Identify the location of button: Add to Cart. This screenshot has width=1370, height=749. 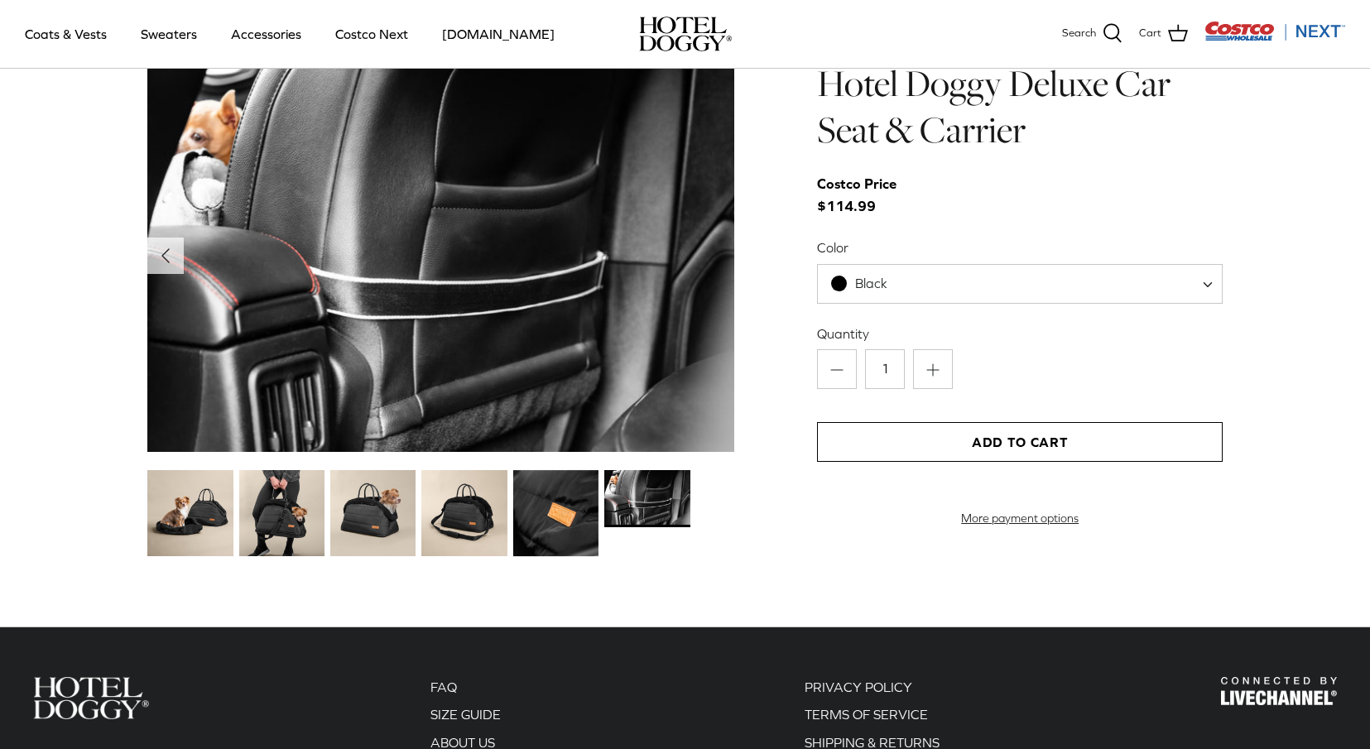
(1020, 442).